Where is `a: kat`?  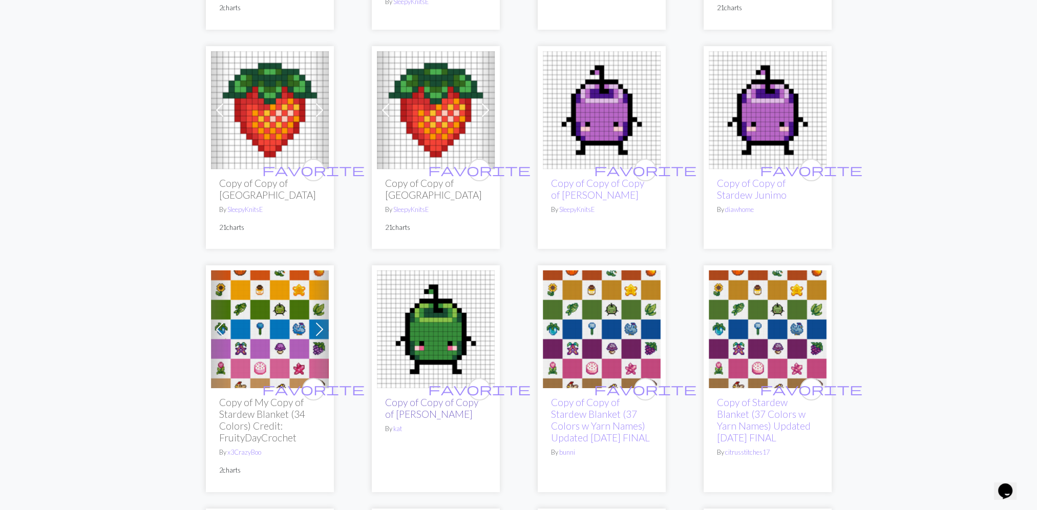
a: kat is located at coordinates (398, 429).